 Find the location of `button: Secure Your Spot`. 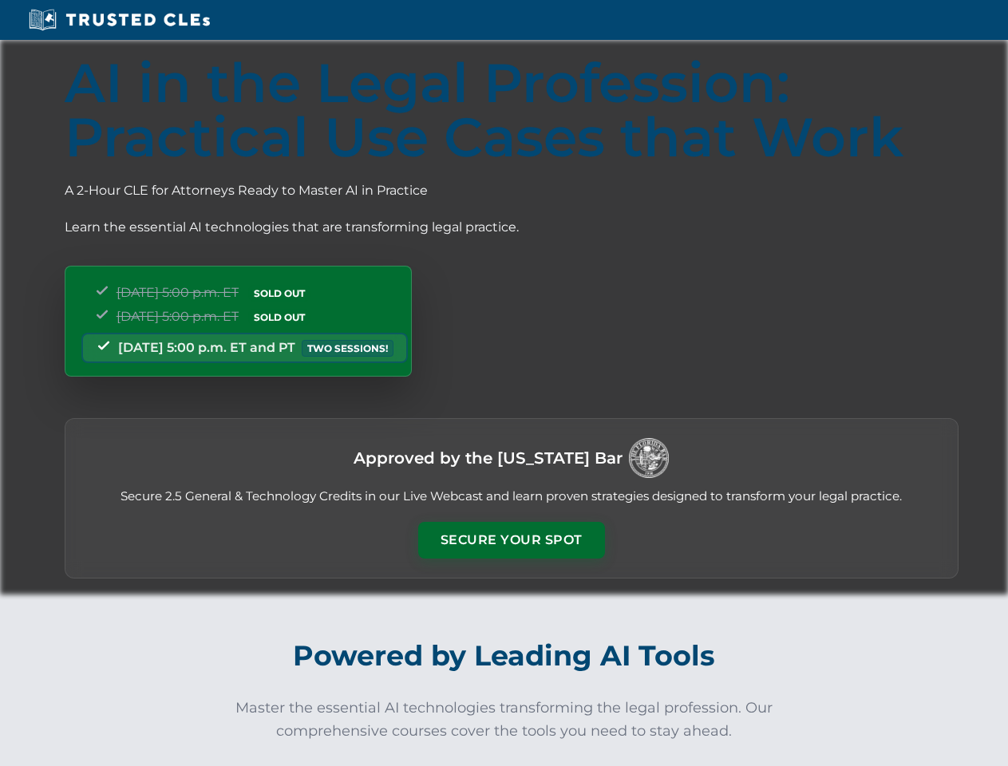

button: Secure Your Spot is located at coordinates (512, 540).